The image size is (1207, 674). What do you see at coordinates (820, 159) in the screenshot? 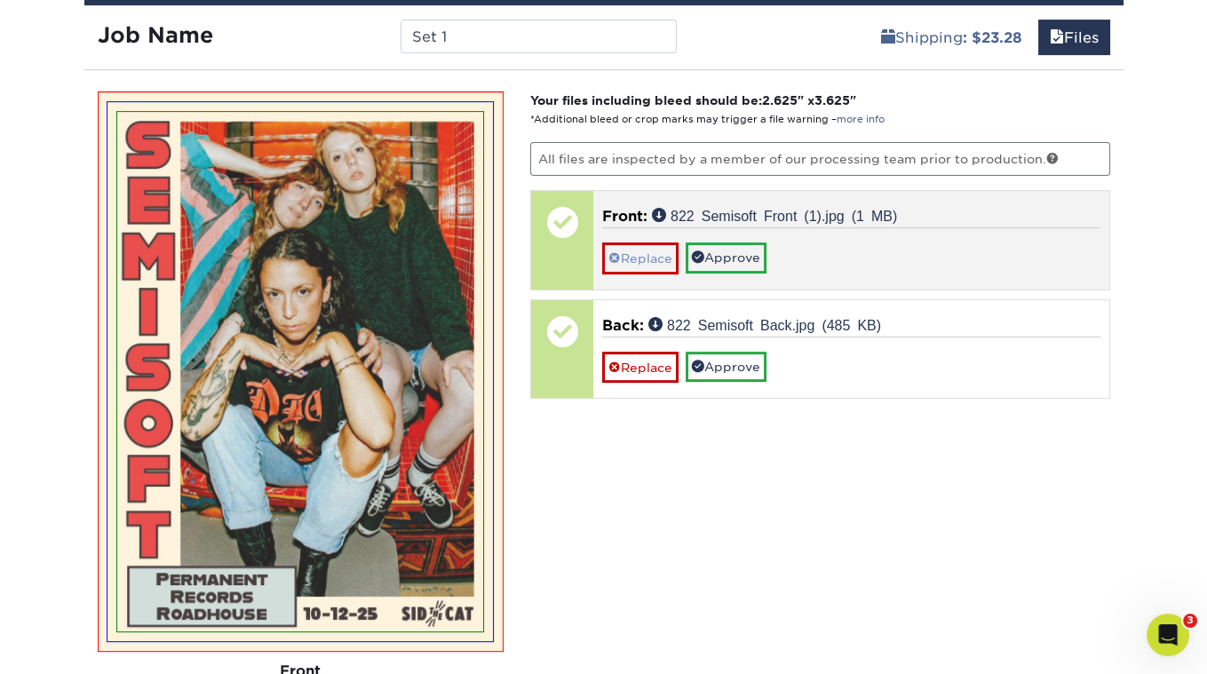
I see `p: All files are inspected by a member of our processing team prior to production.` at bounding box center [820, 159].